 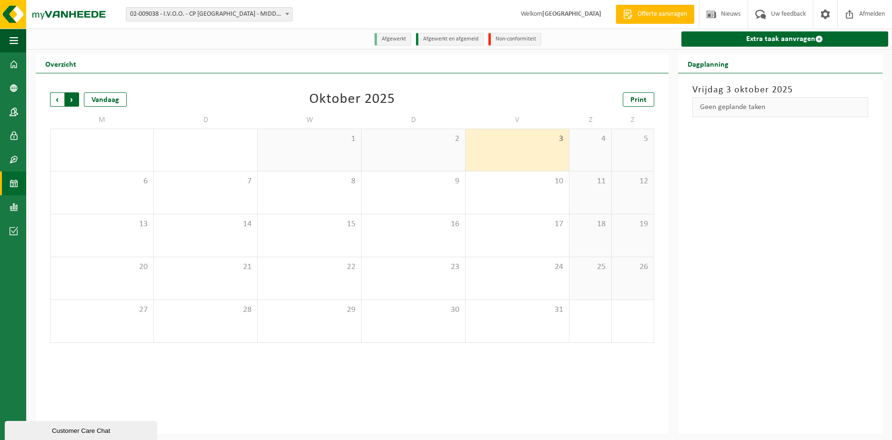 I want to click on span: Offerte aanvragen, so click(x=663, y=14).